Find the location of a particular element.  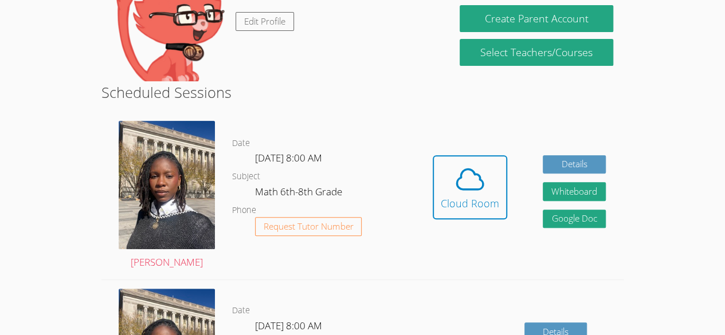

dt: Subject is located at coordinates (246, 177).